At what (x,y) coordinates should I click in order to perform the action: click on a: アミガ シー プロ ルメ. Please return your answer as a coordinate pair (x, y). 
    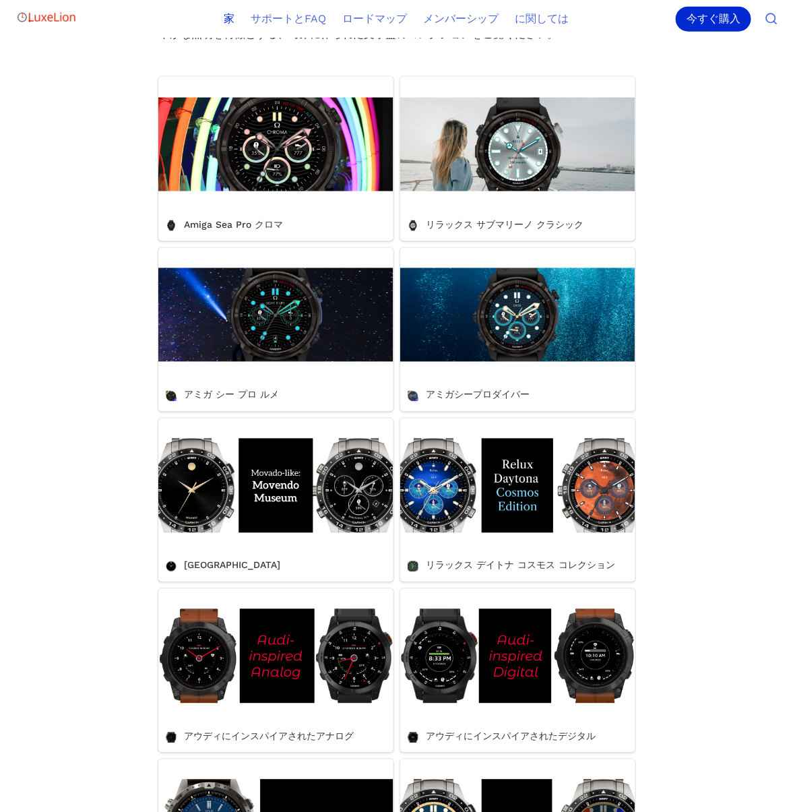
    Looking at the image, I should click on (276, 330).